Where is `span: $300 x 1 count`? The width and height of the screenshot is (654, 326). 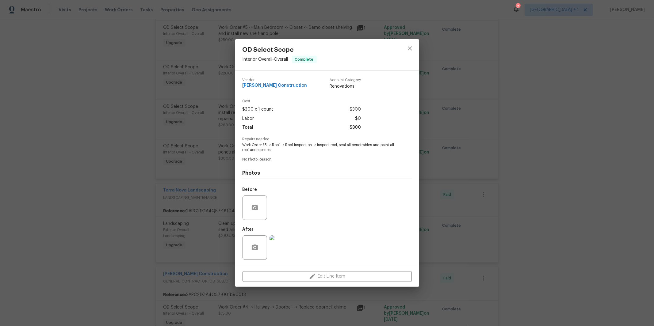
span: $300 x 1 count is located at coordinates (258, 110).